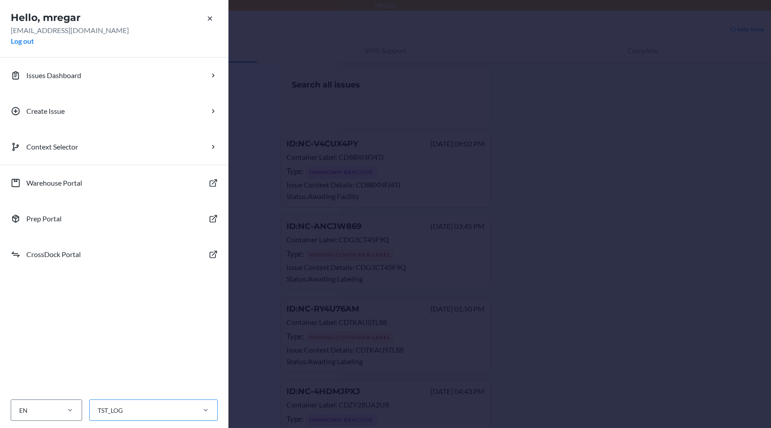 The height and width of the screenshot is (428, 771). What do you see at coordinates (54, 75) in the screenshot?
I see `p: Issues Dashboard` at bounding box center [54, 75].